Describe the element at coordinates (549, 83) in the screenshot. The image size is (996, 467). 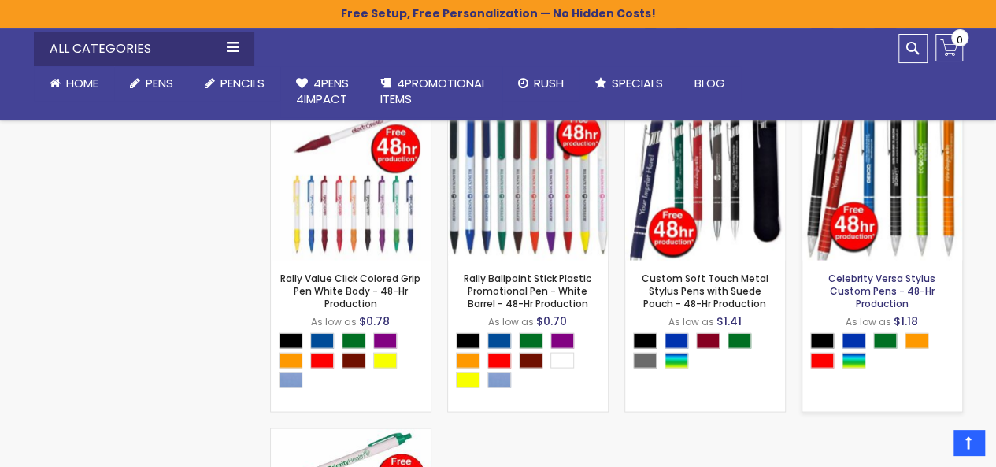
I see `span: Rush` at that location.